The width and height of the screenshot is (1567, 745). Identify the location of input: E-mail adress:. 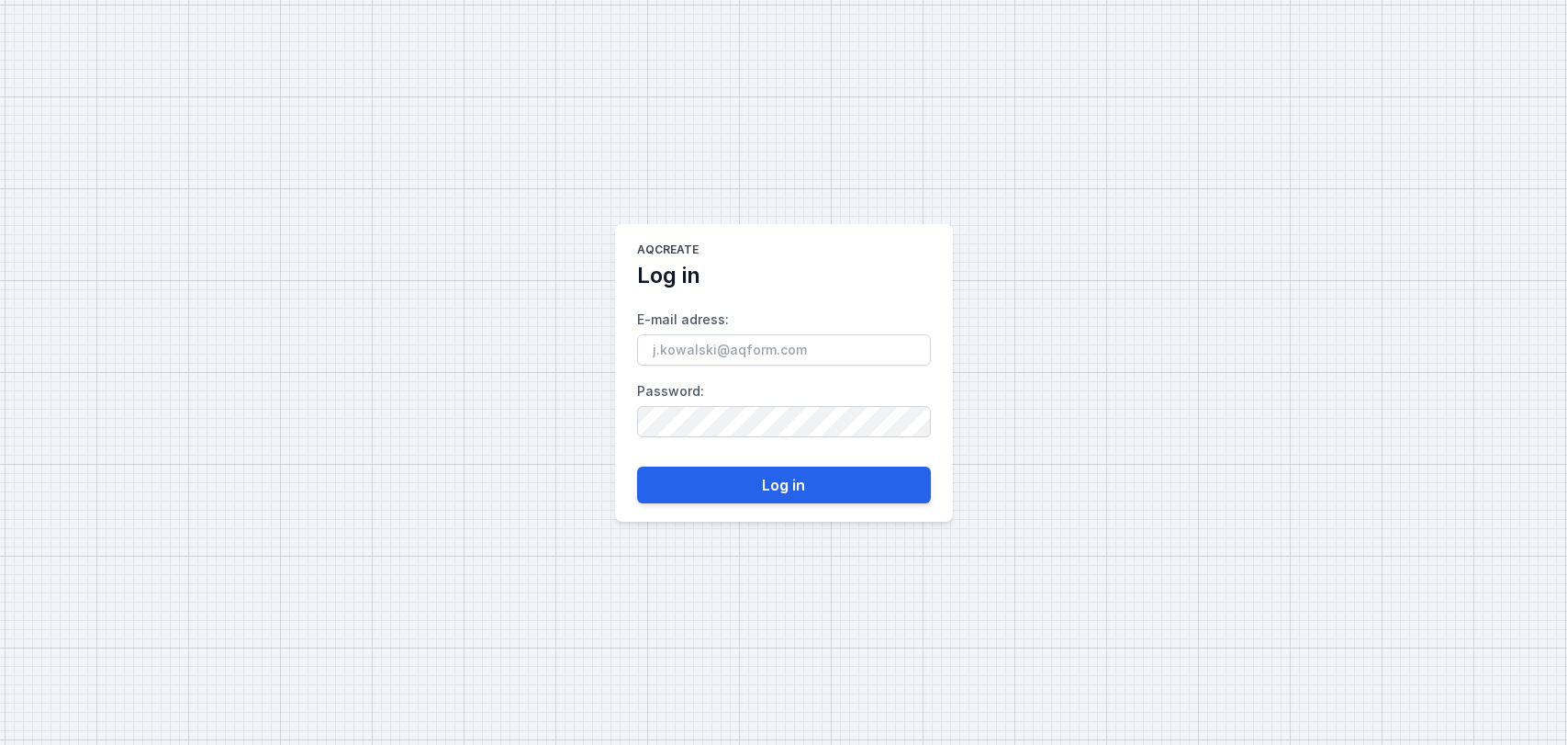
(784, 350).